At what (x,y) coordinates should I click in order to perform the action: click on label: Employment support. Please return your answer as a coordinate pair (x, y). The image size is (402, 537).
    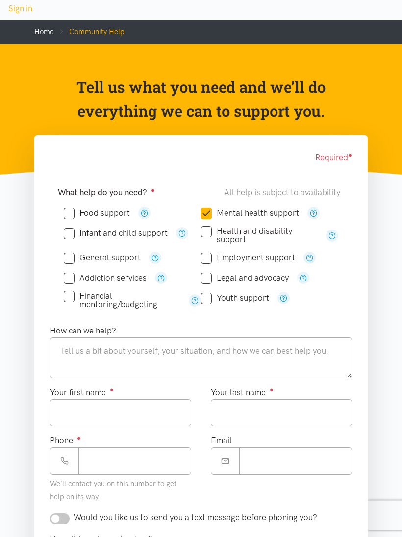
    Looking at the image, I should click on (248, 258).